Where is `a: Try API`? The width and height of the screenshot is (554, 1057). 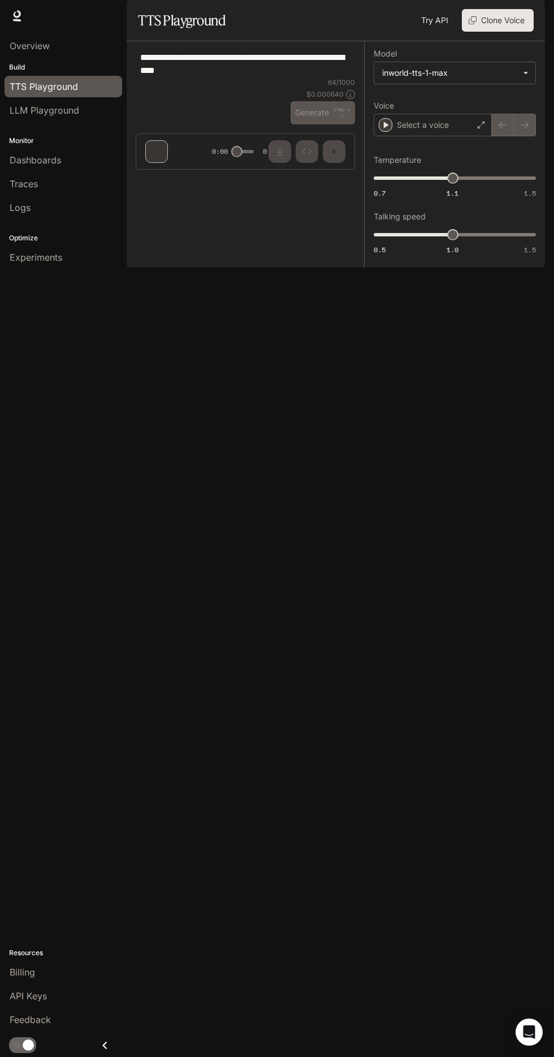
a: Try API is located at coordinates (435, 20).